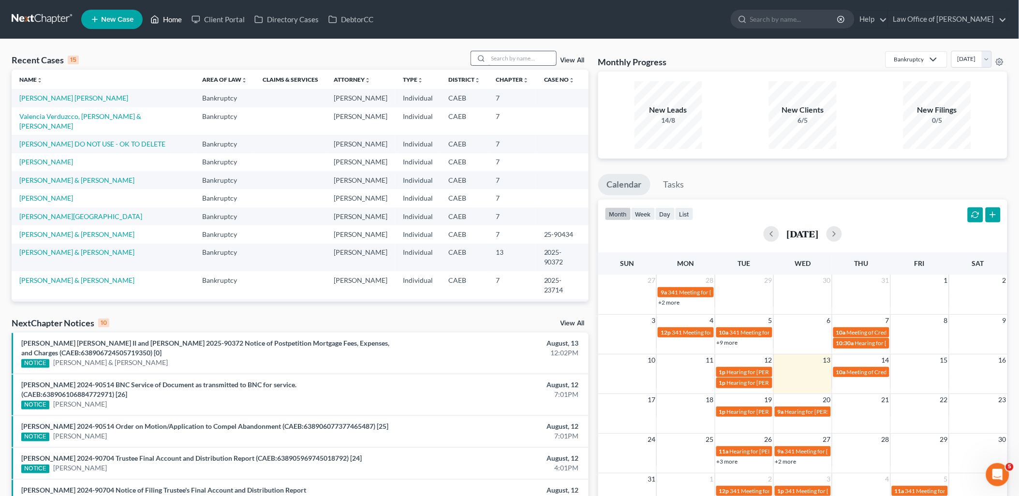  Describe the element at coordinates (104, 323) in the screenshot. I see `div: 10` at that location.